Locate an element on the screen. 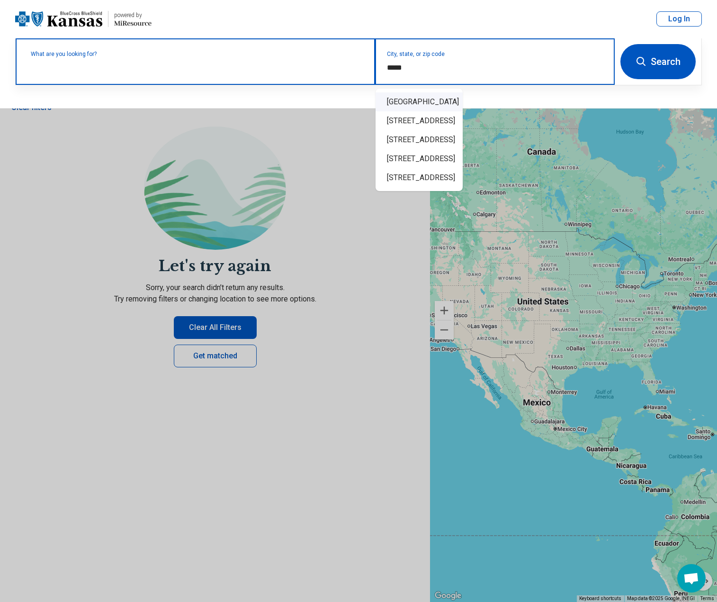 This screenshot has width=717, height=602. div: Open chat is located at coordinates (692, 578).